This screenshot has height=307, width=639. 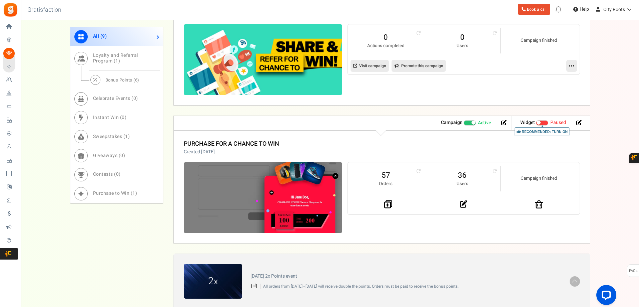 I want to click on strong: Campaign, so click(x=452, y=122).